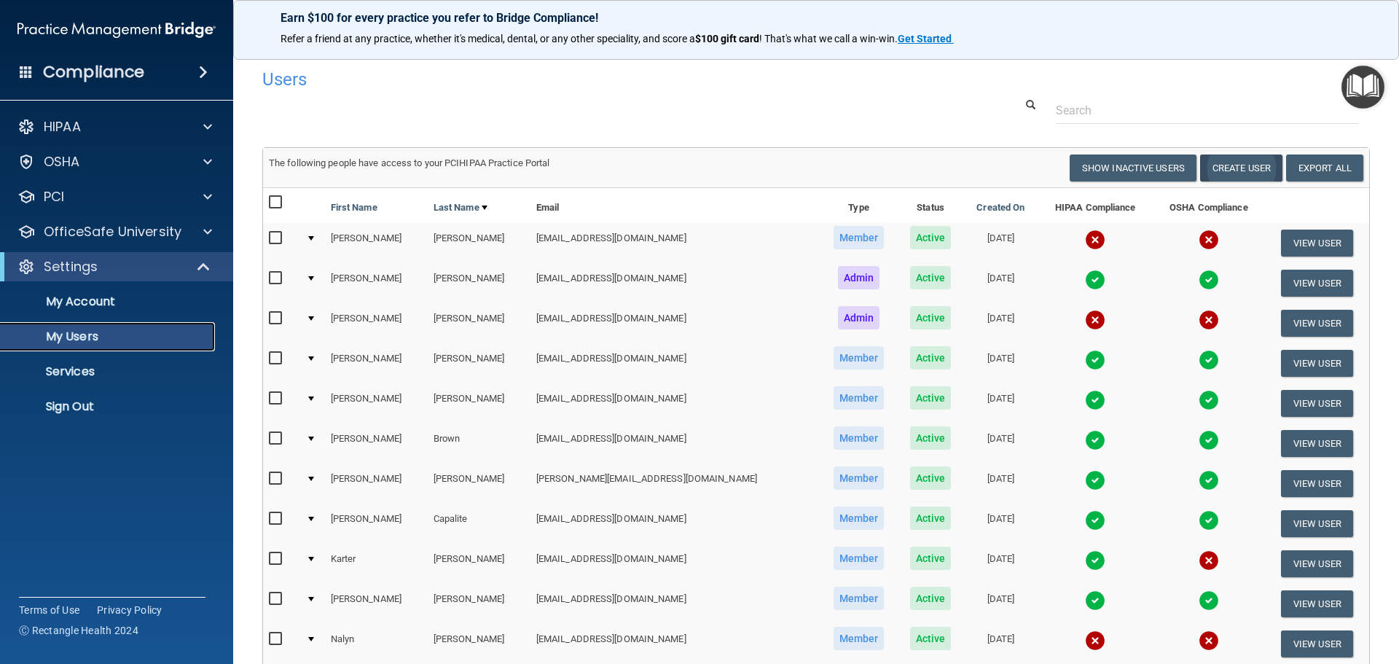 This screenshot has width=1399, height=664. Describe the element at coordinates (479, 443) in the screenshot. I see `td: Brown` at that location.